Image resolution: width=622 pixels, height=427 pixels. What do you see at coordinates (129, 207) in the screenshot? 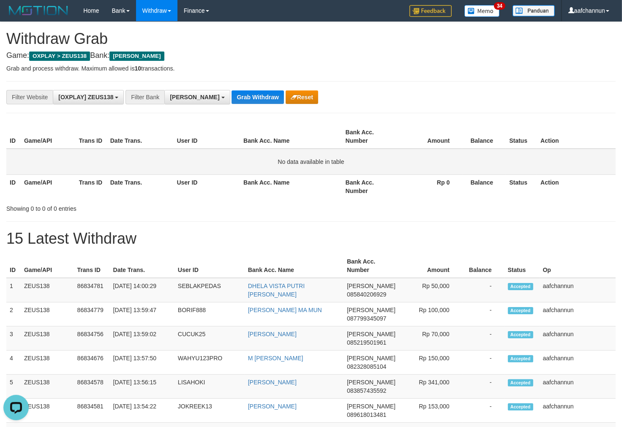
I see `div: Showing 0 to 0 of 0 entries` at bounding box center [129, 207].